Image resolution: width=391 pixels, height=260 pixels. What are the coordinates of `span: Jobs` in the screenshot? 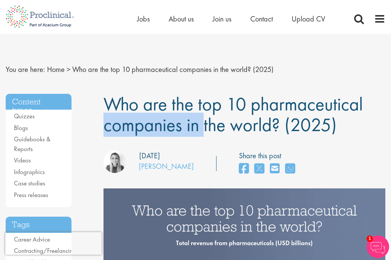 It's located at (143, 19).